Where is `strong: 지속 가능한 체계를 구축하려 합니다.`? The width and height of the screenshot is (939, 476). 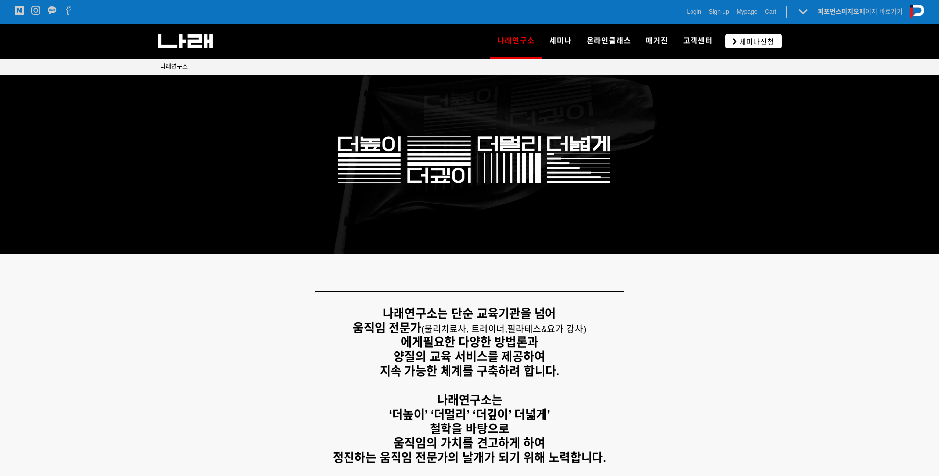
strong: 지속 가능한 체계를 구축하려 합니다. is located at coordinates (469, 371).